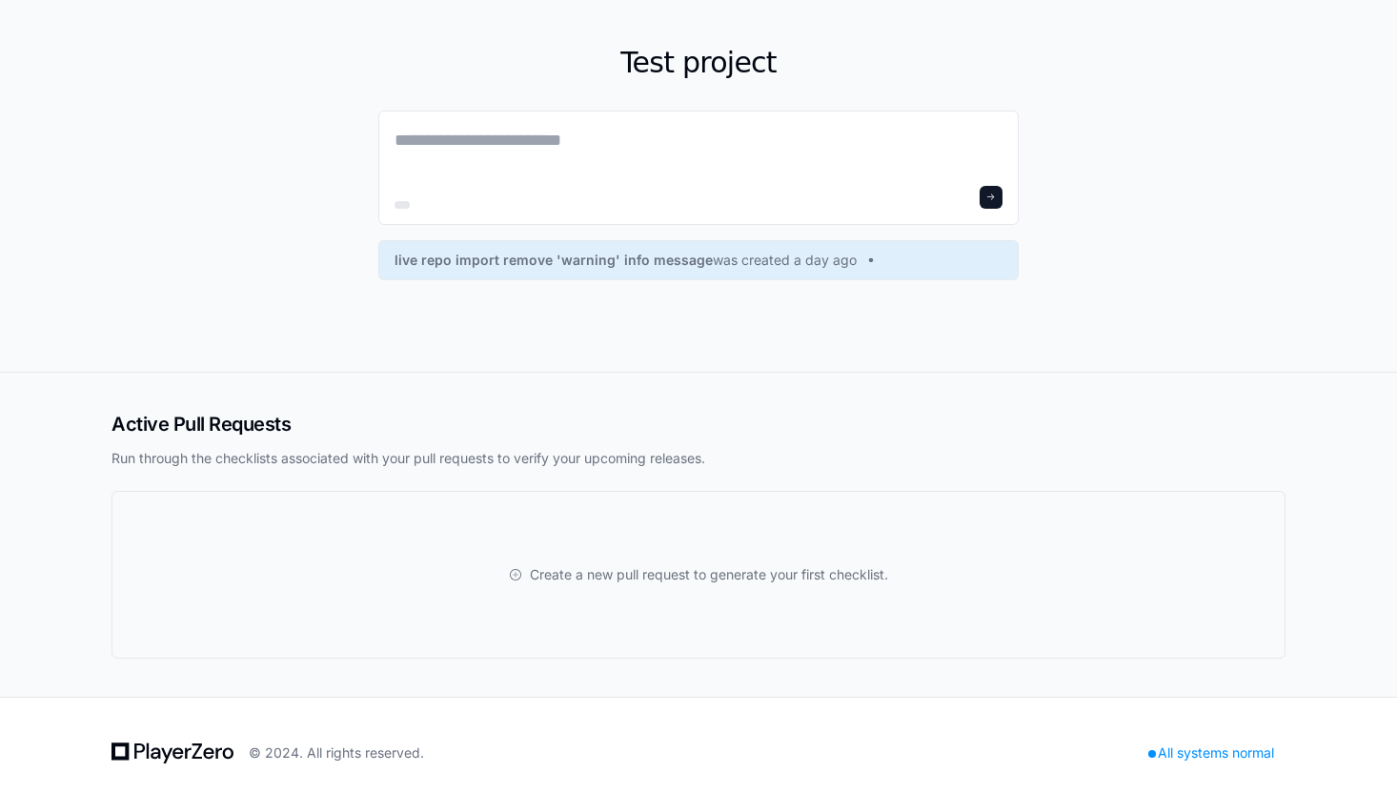  I want to click on span: was created a day ago, so click(784, 260).